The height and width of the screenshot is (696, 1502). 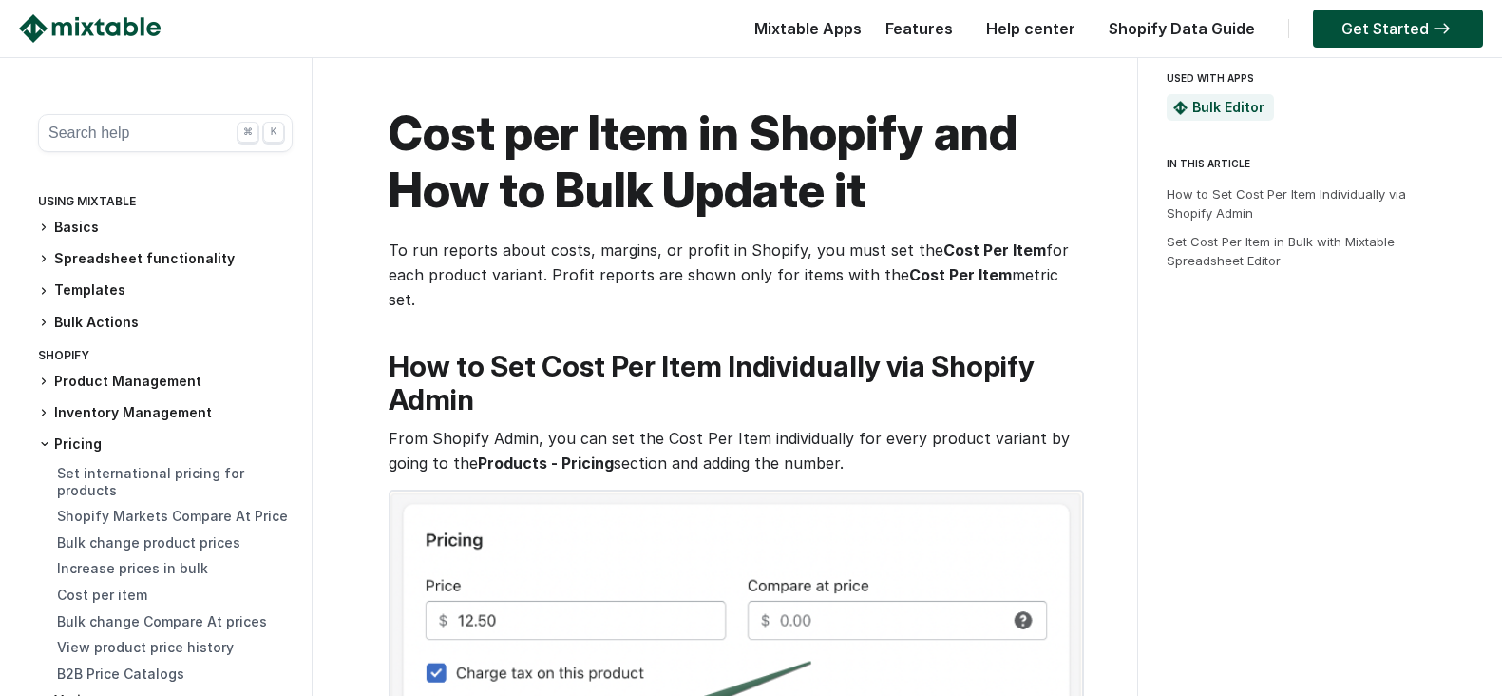 I want to click on img: Mixtable Spreadsheet Bulk Editor App, so click(x=1180, y=107).